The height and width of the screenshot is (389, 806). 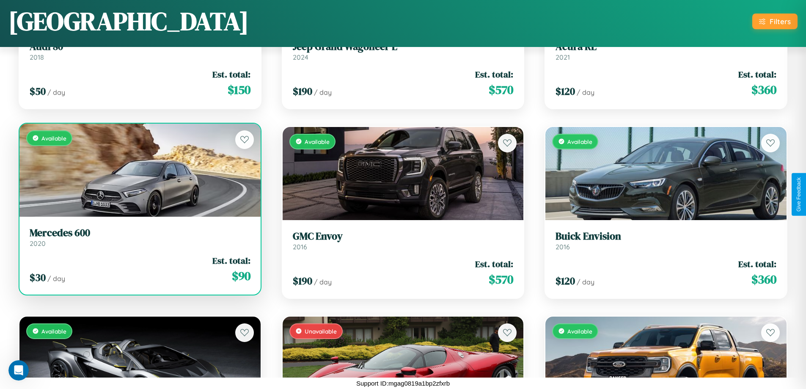 What do you see at coordinates (666, 236) in the screenshot?
I see `h3: Buick Envision` at bounding box center [666, 236].